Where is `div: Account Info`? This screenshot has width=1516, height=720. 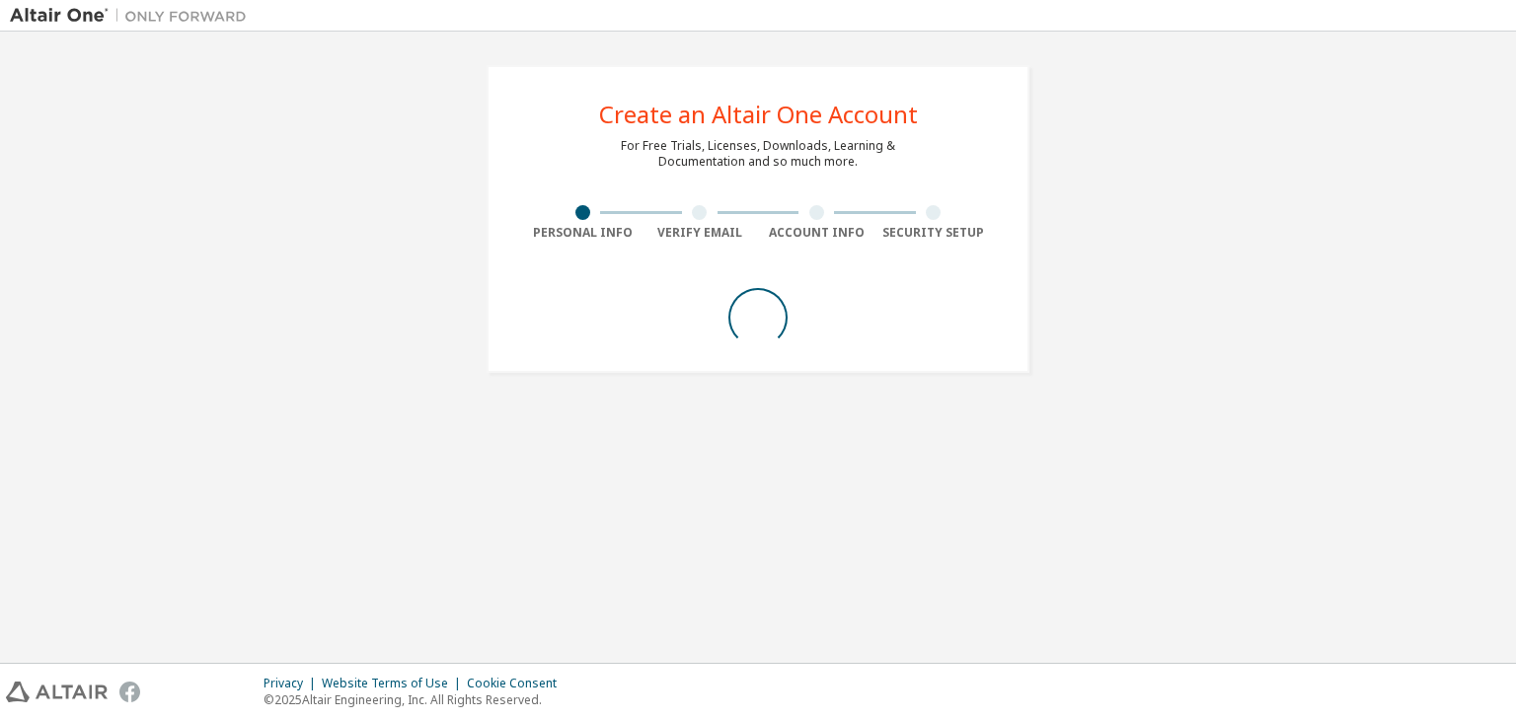 div: Account Info is located at coordinates (816, 233).